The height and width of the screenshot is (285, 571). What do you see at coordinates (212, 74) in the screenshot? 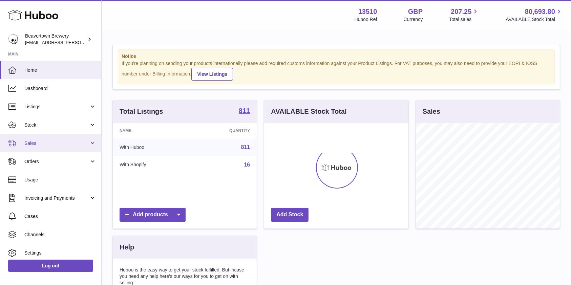
I see `a: View Listings` at bounding box center [212, 74].